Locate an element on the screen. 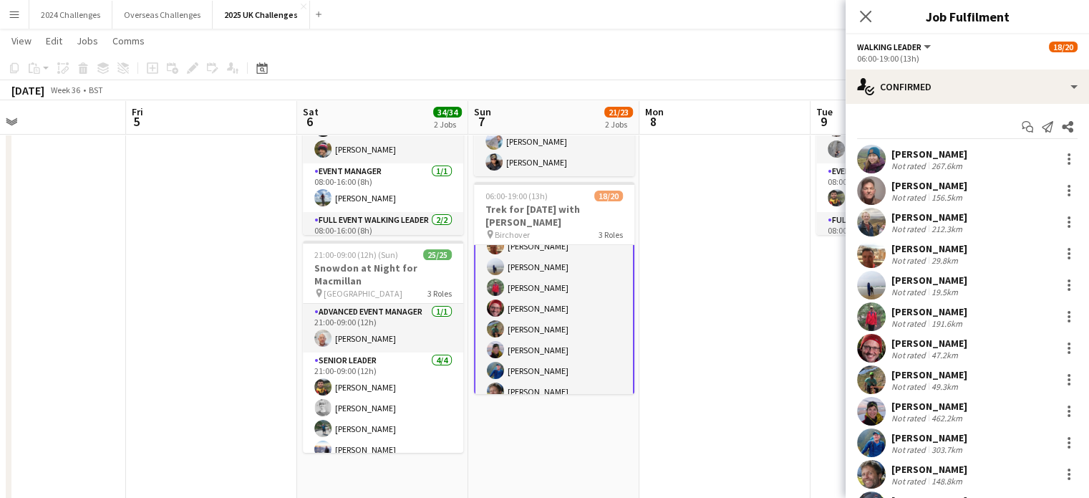  div: 267.6km is located at coordinates (947, 165).